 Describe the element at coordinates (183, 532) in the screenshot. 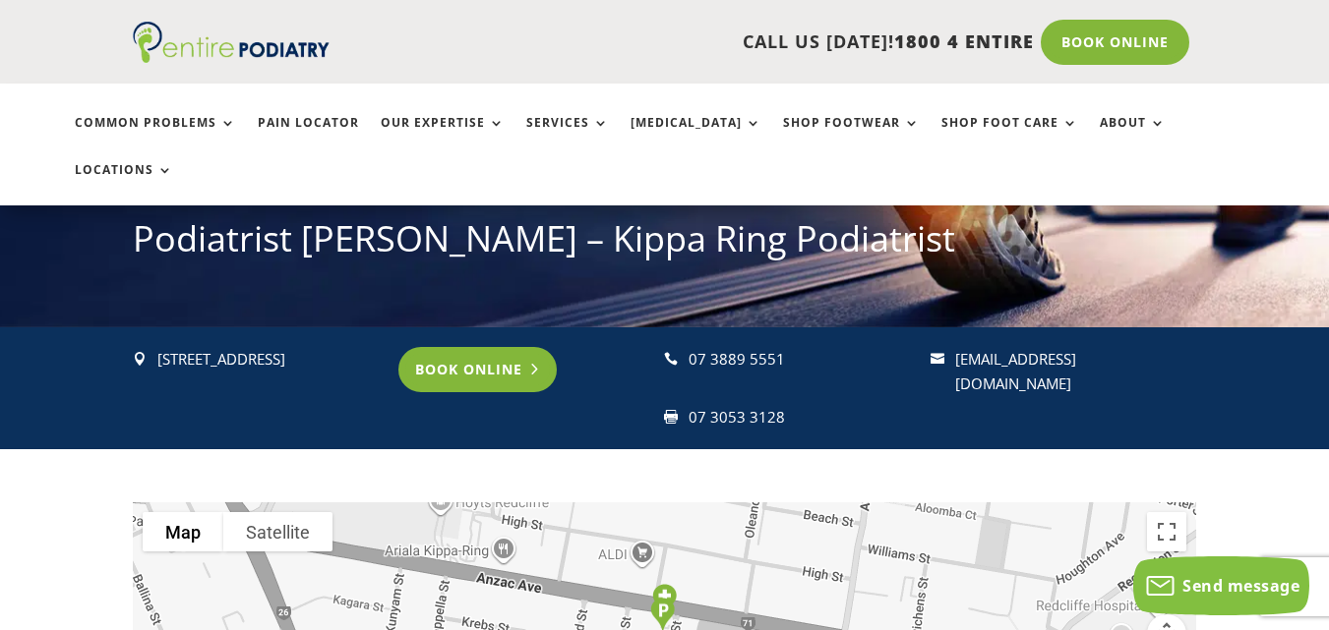

I see `button: Show street map` at that location.